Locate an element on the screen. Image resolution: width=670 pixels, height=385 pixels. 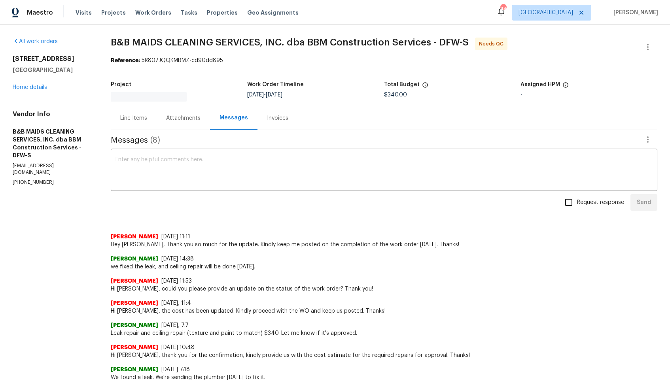
span: Work Orders is located at coordinates (153, 13).